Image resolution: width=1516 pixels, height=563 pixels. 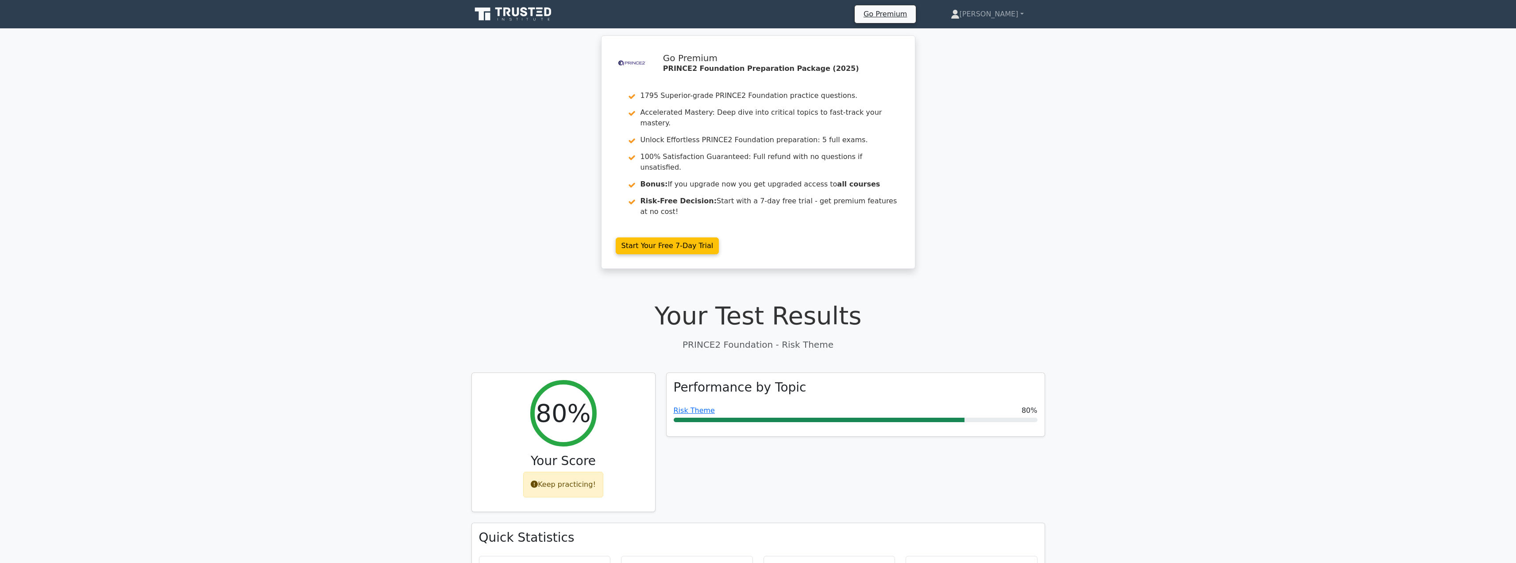 I want to click on span: 80%, so click(x=1030, y=410).